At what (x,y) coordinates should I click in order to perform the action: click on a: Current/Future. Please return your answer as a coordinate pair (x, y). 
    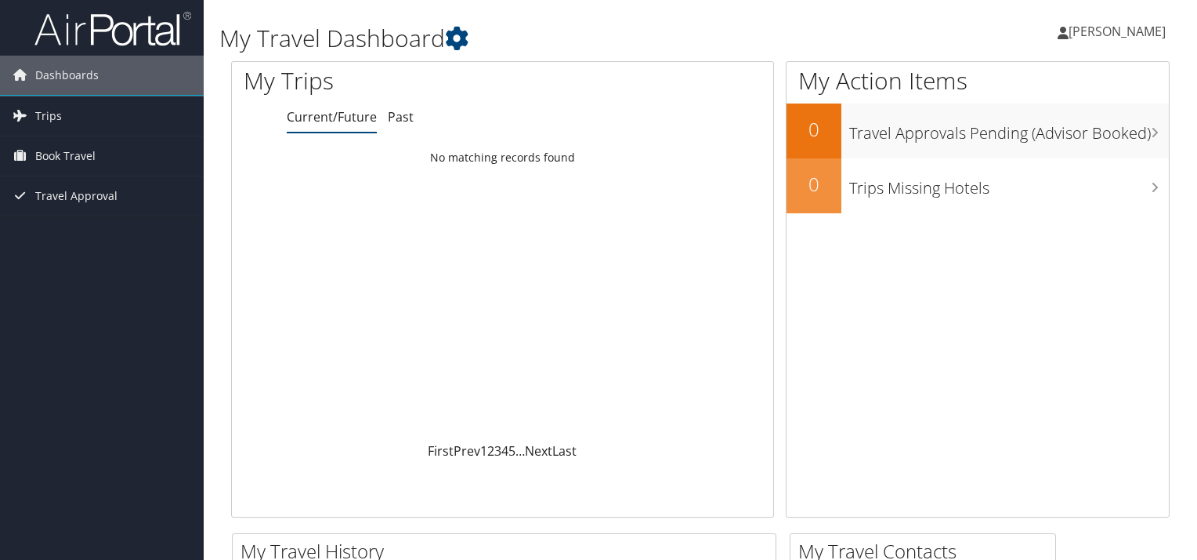
    Looking at the image, I should click on (331, 117).